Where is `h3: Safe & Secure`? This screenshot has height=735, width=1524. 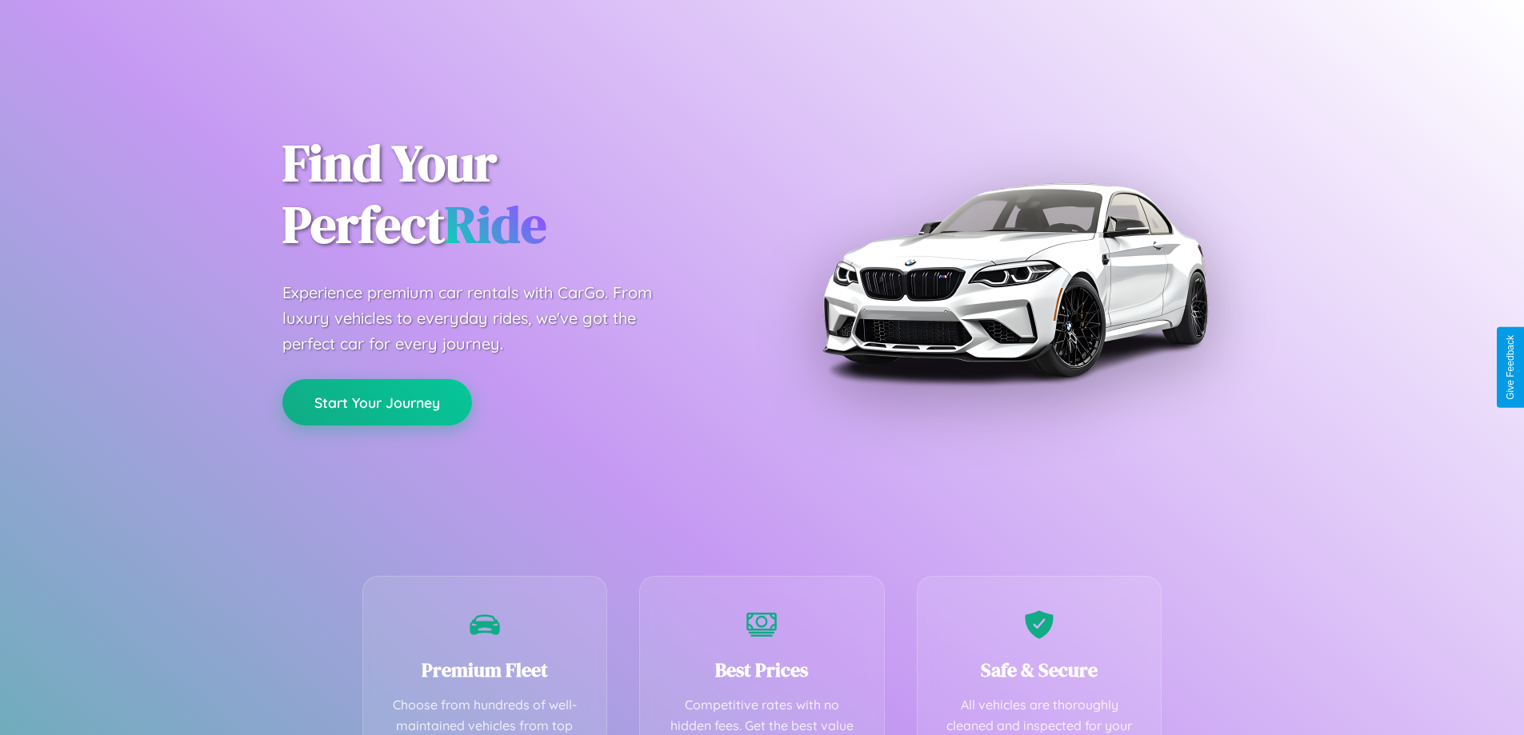 h3: Safe & Secure is located at coordinates (1039, 670).